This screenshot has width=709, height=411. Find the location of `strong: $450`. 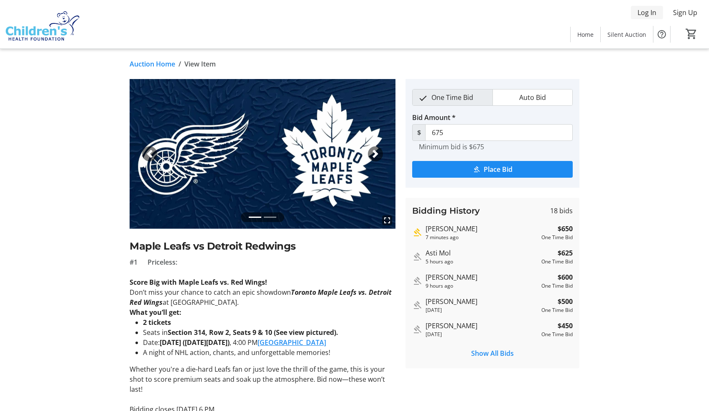

strong: $450 is located at coordinates (565, 326).